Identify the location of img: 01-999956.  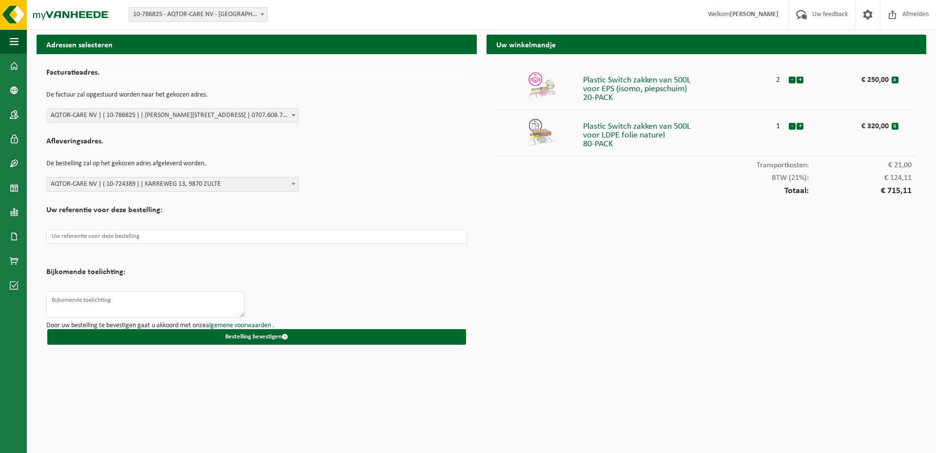
(542, 86).